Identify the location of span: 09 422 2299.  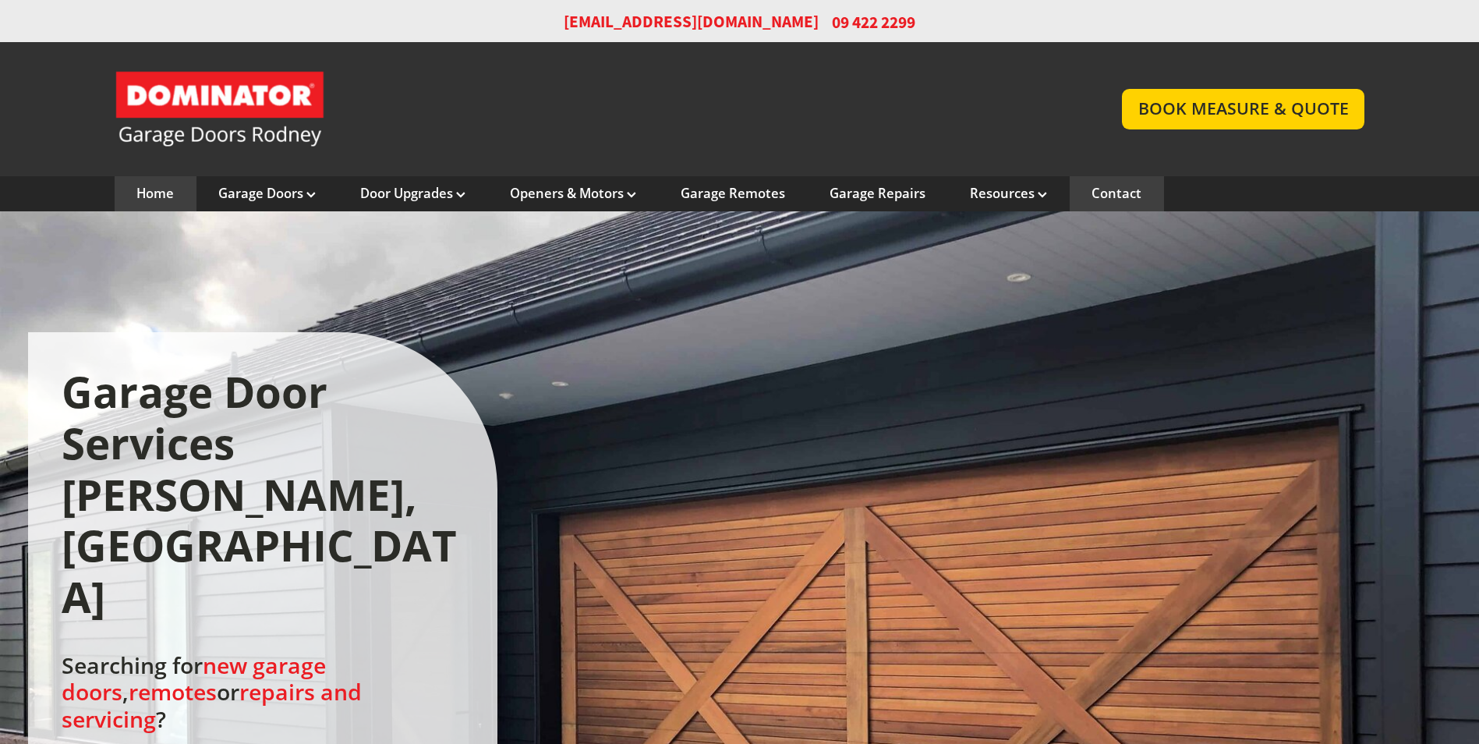
(873, 22).